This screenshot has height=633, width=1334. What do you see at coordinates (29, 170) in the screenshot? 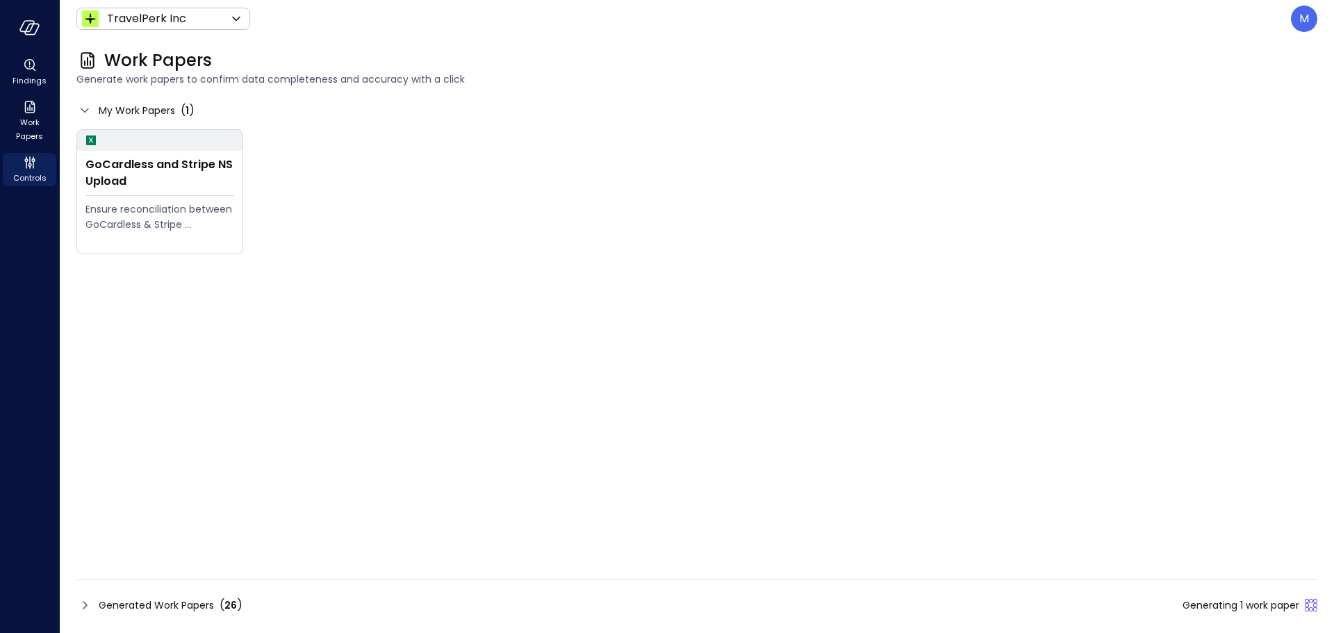
I see `div: Controls` at bounding box center [29, 170].